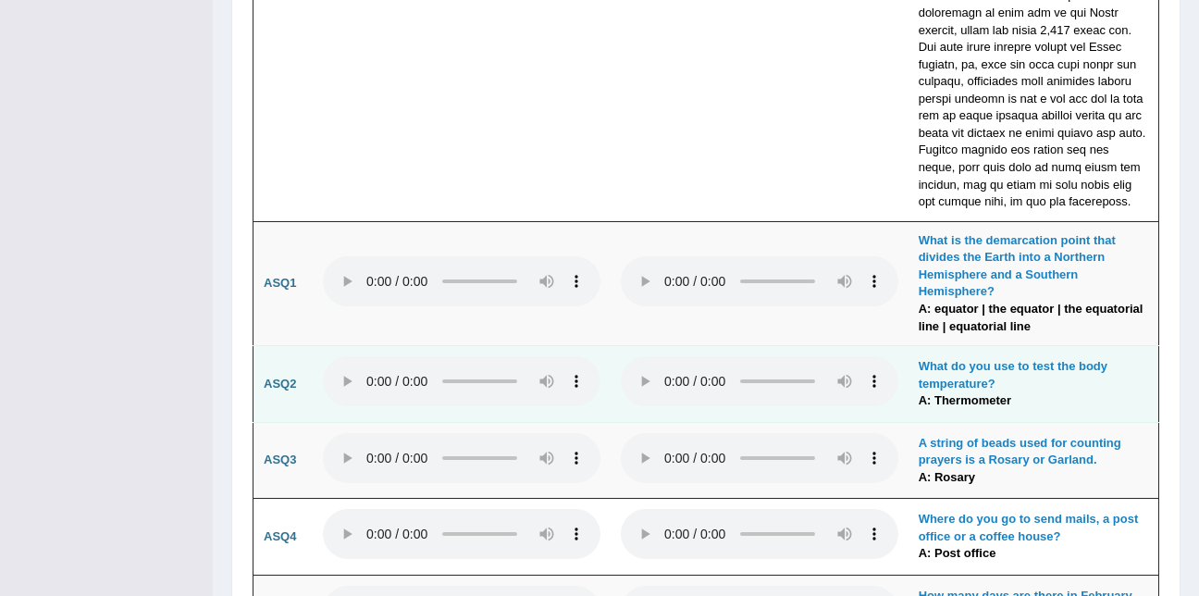 This screenshot has height=596, width=1199. I want to click on b: ASQ1, so click(279, 282).